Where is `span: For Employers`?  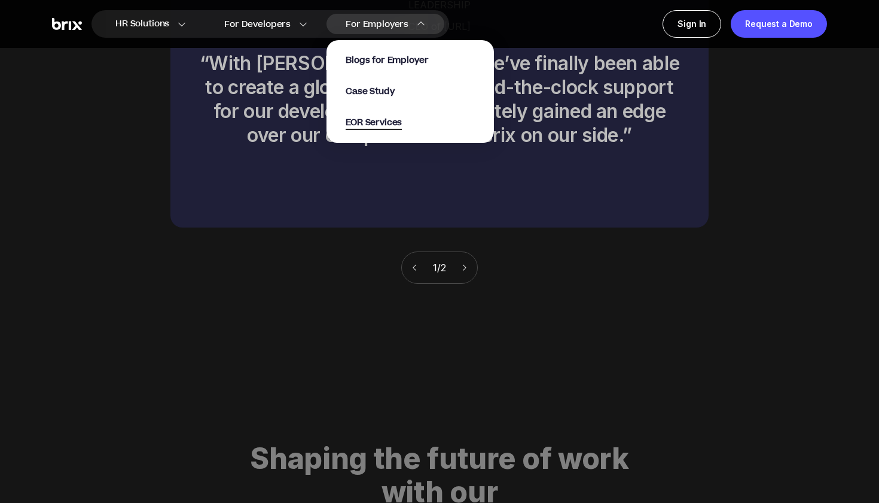 span: For Employers is located at coordinates (377, 24).